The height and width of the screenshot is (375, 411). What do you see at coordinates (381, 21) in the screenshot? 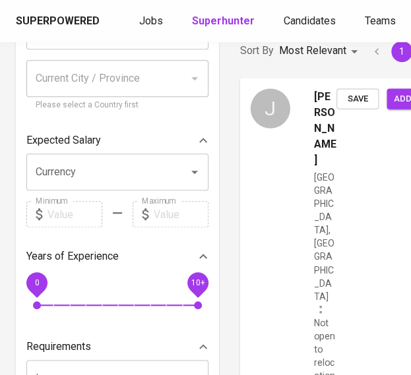
I see `a: Teams` at bounding box center [381, 21].